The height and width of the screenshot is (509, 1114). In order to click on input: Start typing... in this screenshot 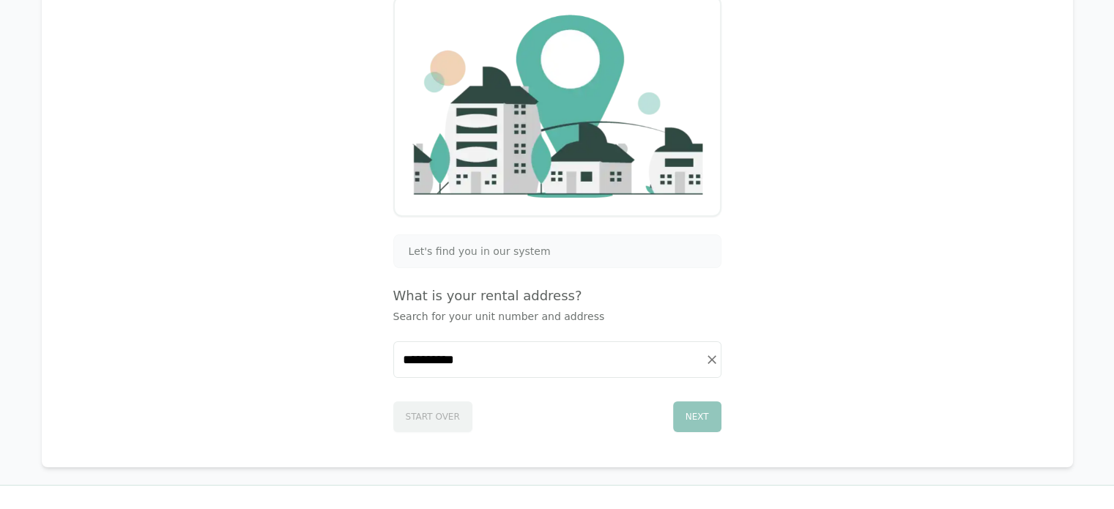, I will do `click(558, 360)`.